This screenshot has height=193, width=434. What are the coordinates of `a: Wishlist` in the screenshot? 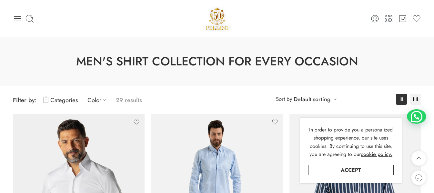 It's located at (416, 19).